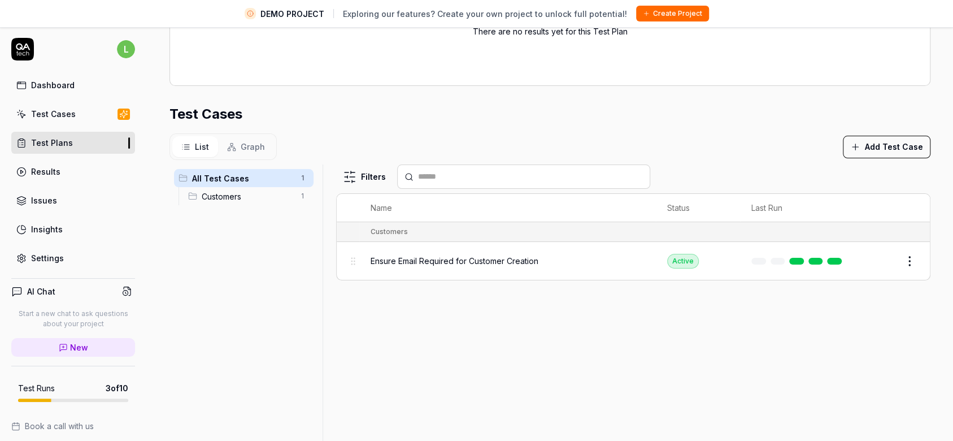 The width and height of the screenshot is (953, 441). I want to click on div: Drag to reorderCustomers1, so click(249, 196).